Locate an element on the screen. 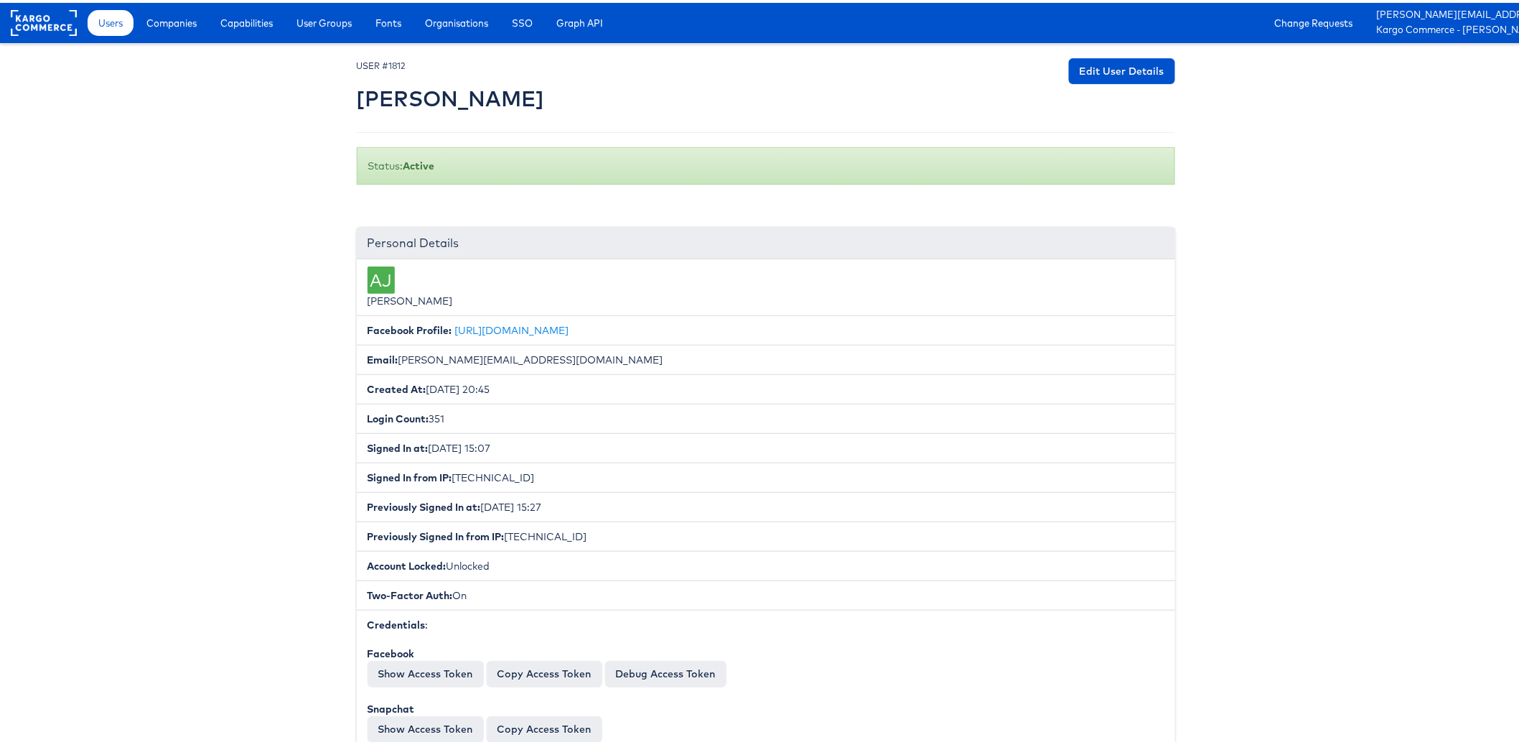  a: SSO is located at coordinates (522, 20).